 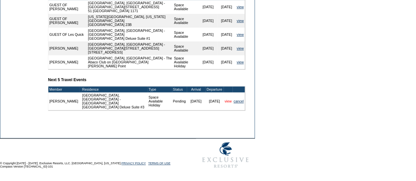 What do you see at coordinates (159, 163) in the screenshot?
I see `a: TERMS OF USE` at bounding box center [159, 163].